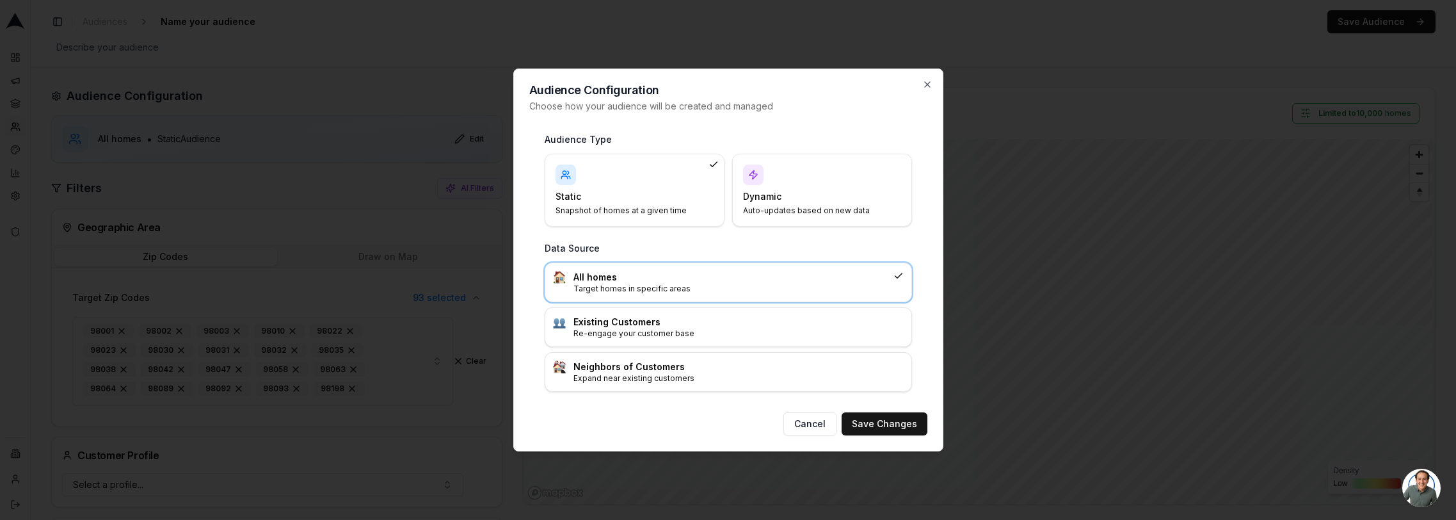  Describe the element at coordinates (884, 424) in the screenshot. I see `button: Save Changes` at that location.